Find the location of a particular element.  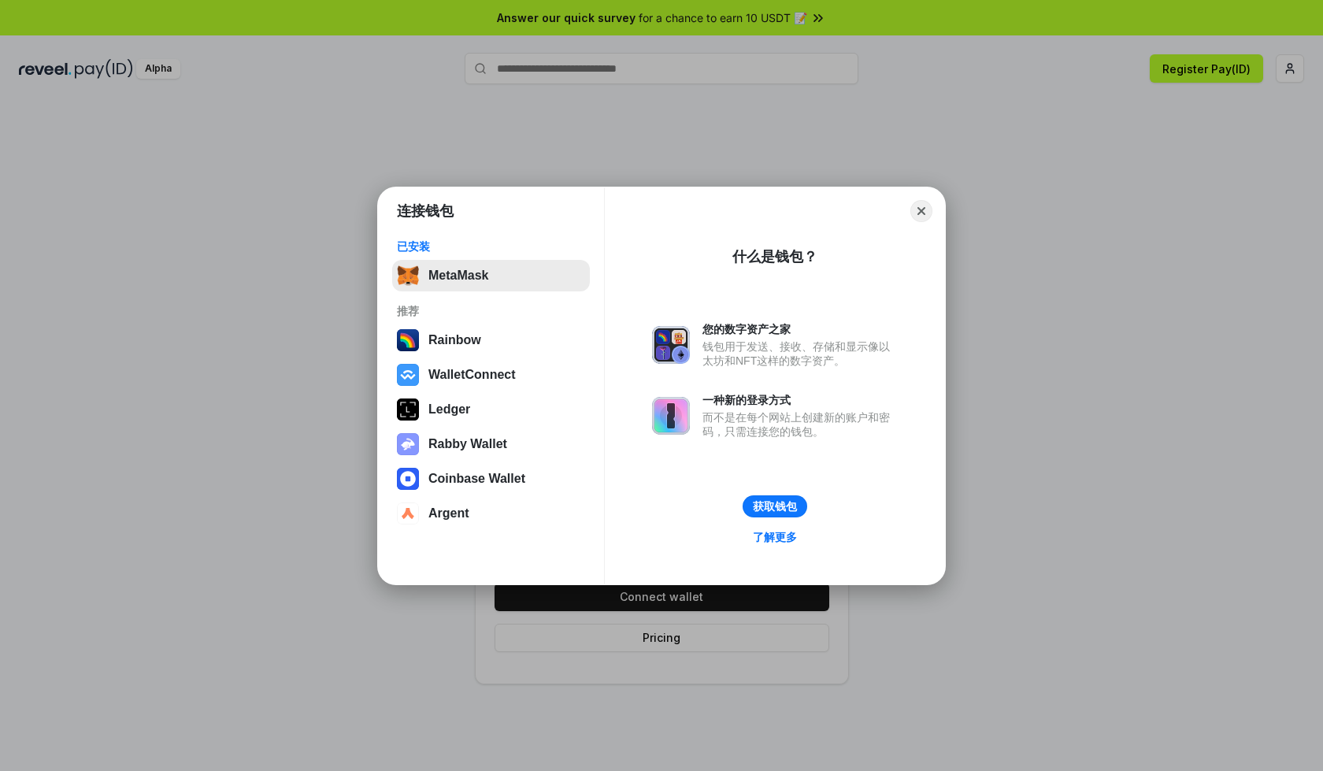

div: Rainbow is located at coordinates (454, 340).